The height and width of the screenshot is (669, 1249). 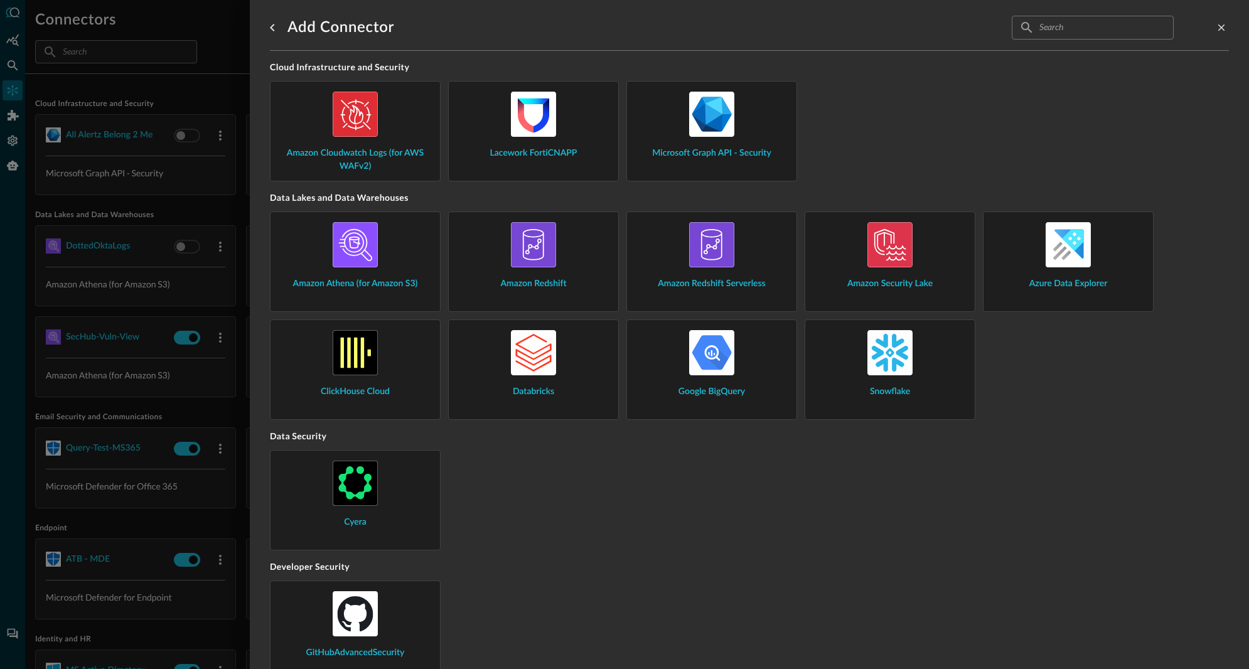 I want to click on img: AWSSecurityLake.svg, so click(x=890, y=245).